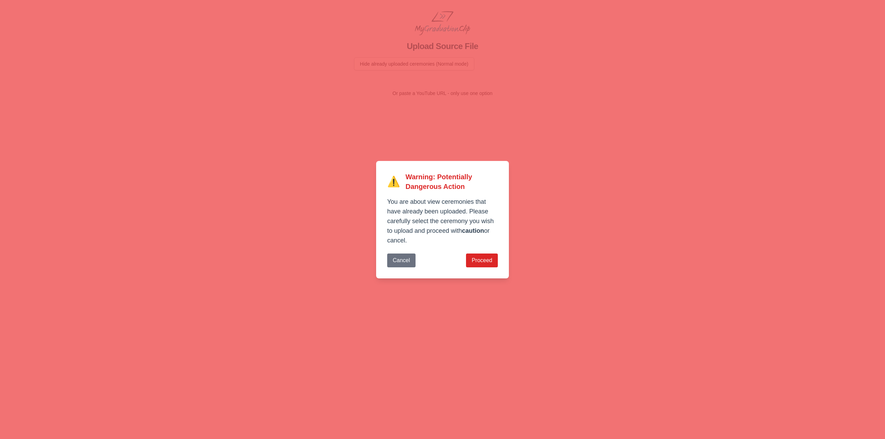  What do you see at coordinates (452, 182) in the screenshot?
I see `h2: Warning: Potentially Dangerous Action` at bounding box center [452, 182].